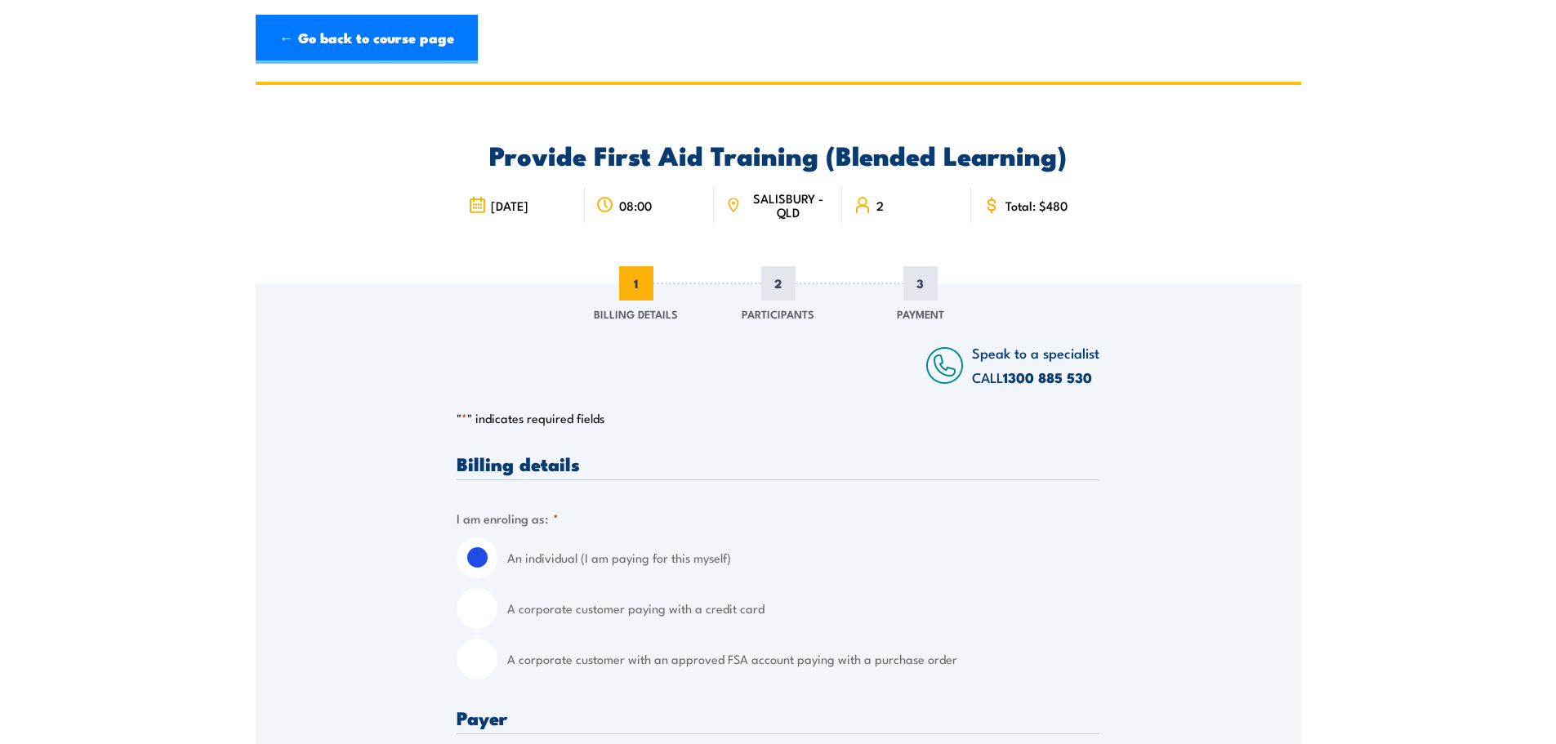 Image resolution: width=1556 pixels, height=744 pixels. What do you see at coordinates (778, 314) in the screenshot?
I see `span: Participants` at bounding box center [778, 314].